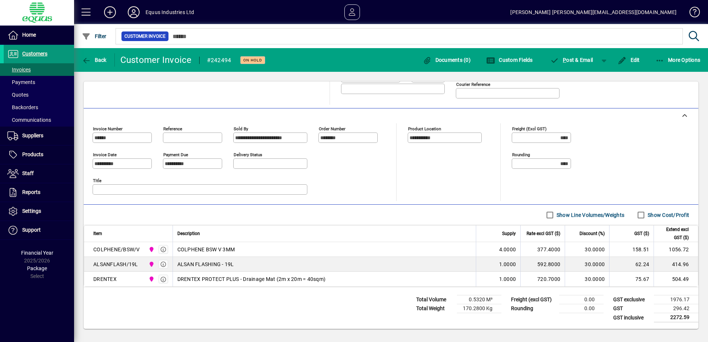 The height and width of the screenshot is (342, 708). What do you see at coordinates (508, 250) in the screenshot?
I see `span: 4.0000` at bounding box center [508, 250].